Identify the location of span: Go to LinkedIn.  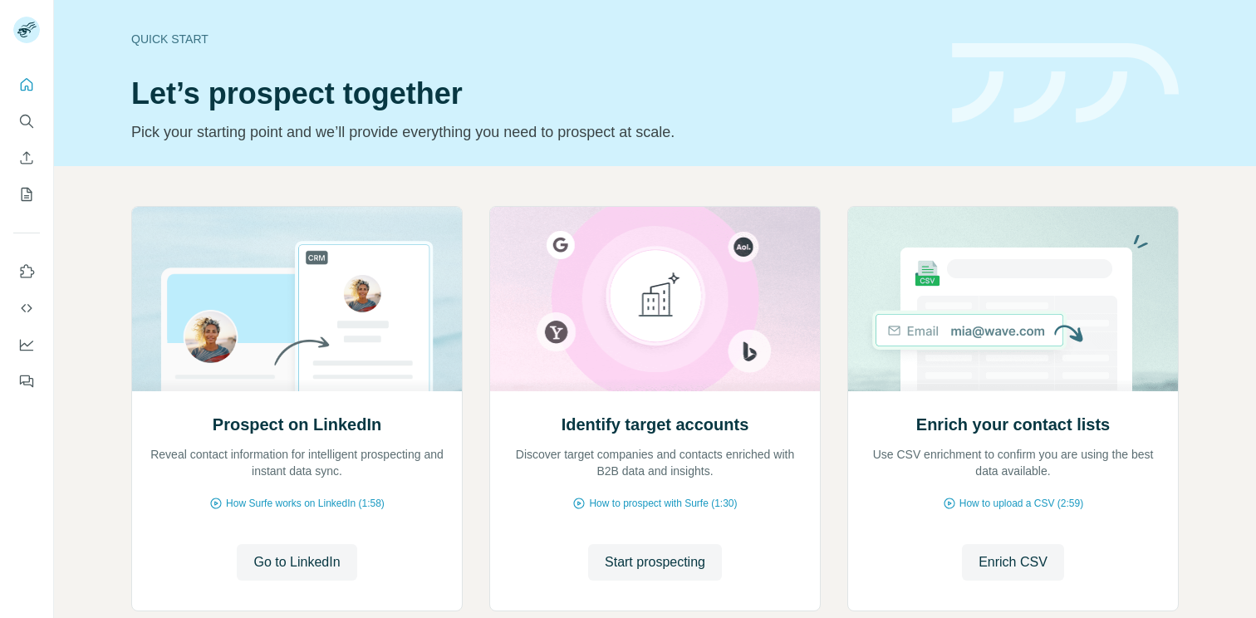
(297, 562).